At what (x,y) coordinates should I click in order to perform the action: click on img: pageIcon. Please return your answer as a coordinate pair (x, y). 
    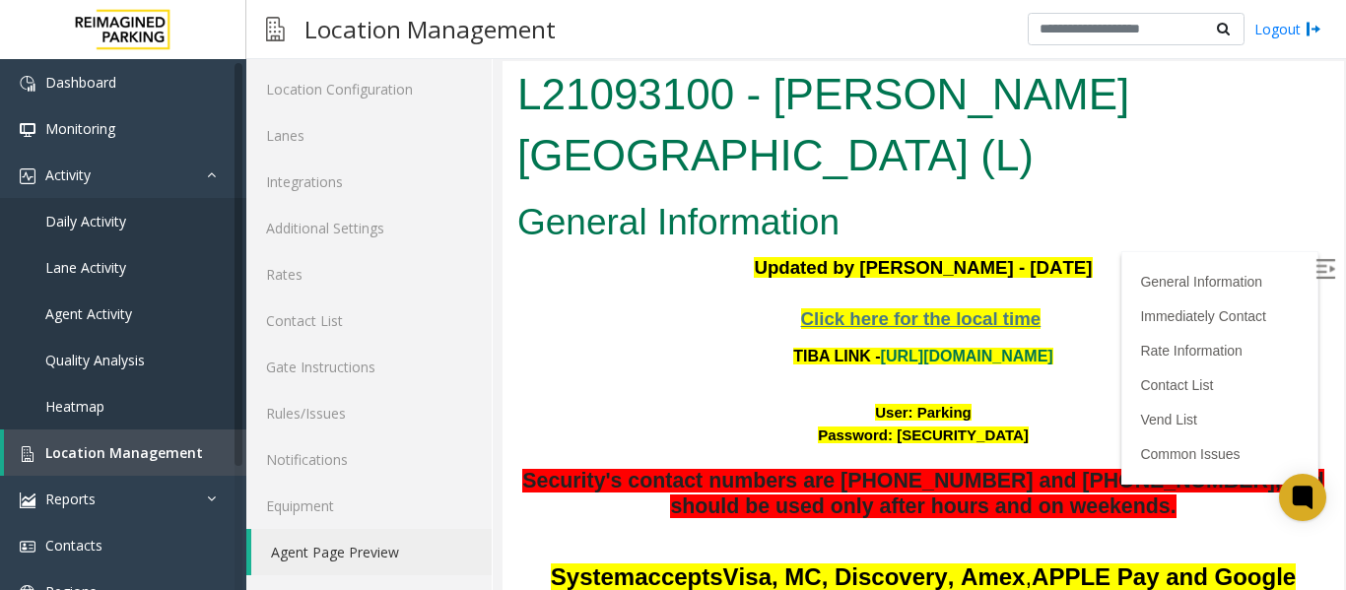
    Looking at the image, I should click on (275, 29).